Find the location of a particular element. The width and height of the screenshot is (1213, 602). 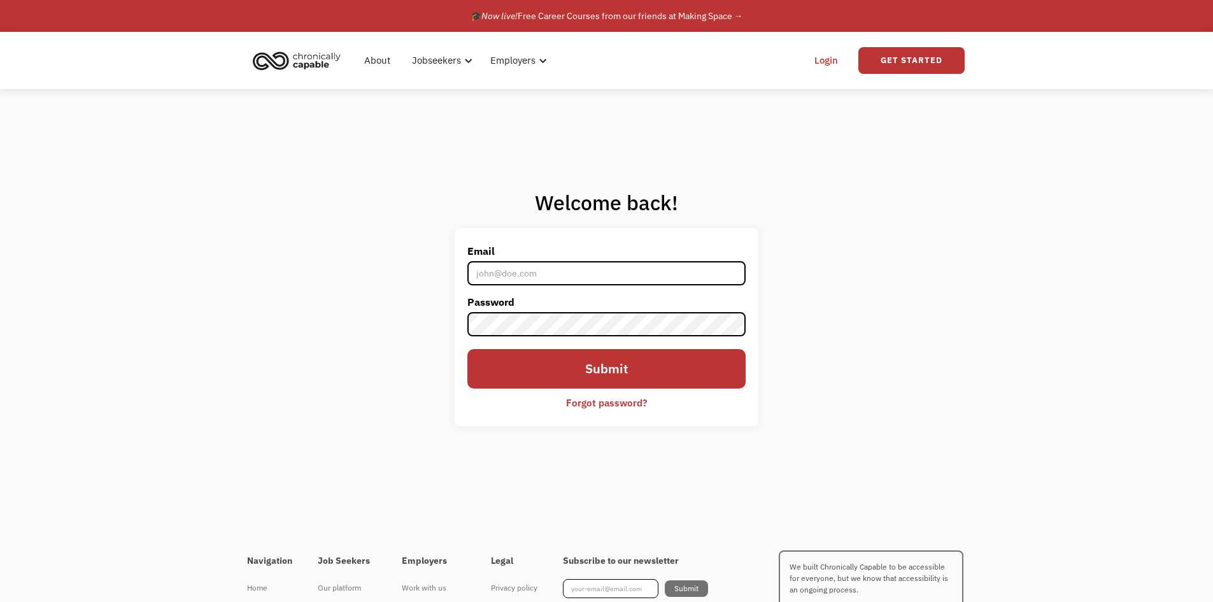

div: Forgot password? is located at coordinates (606, 403).